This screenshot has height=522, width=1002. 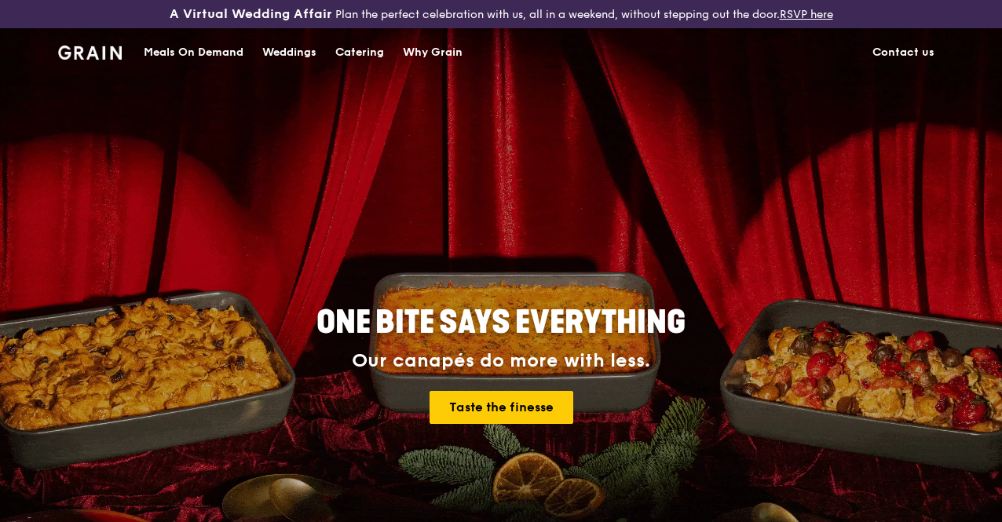 What do you see at coordinates (807, 14) in the screenshot?
I see `a: RSVP here` at bounding box center [807, 14].